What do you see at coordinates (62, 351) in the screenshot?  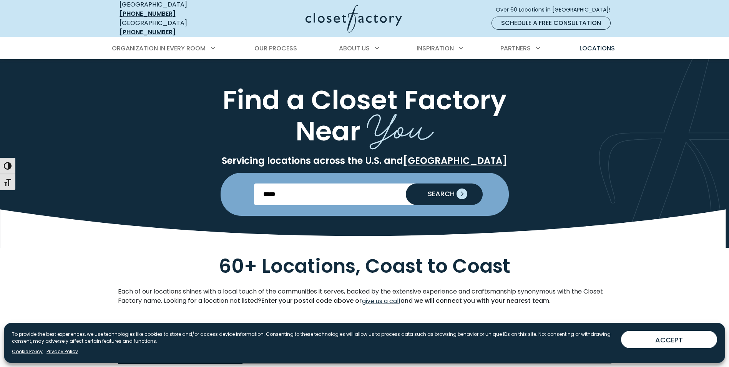 I see `a: Privacy Policy` at bounding box center [62, 351].